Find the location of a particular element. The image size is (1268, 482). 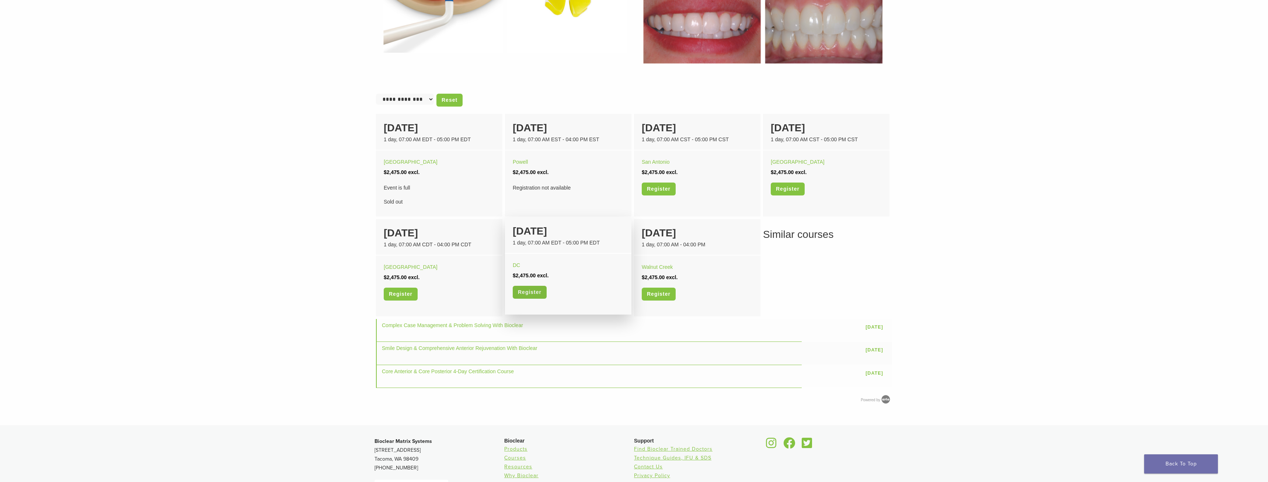

img: Arlo training & Event Software is located at coordinates (886, 399).